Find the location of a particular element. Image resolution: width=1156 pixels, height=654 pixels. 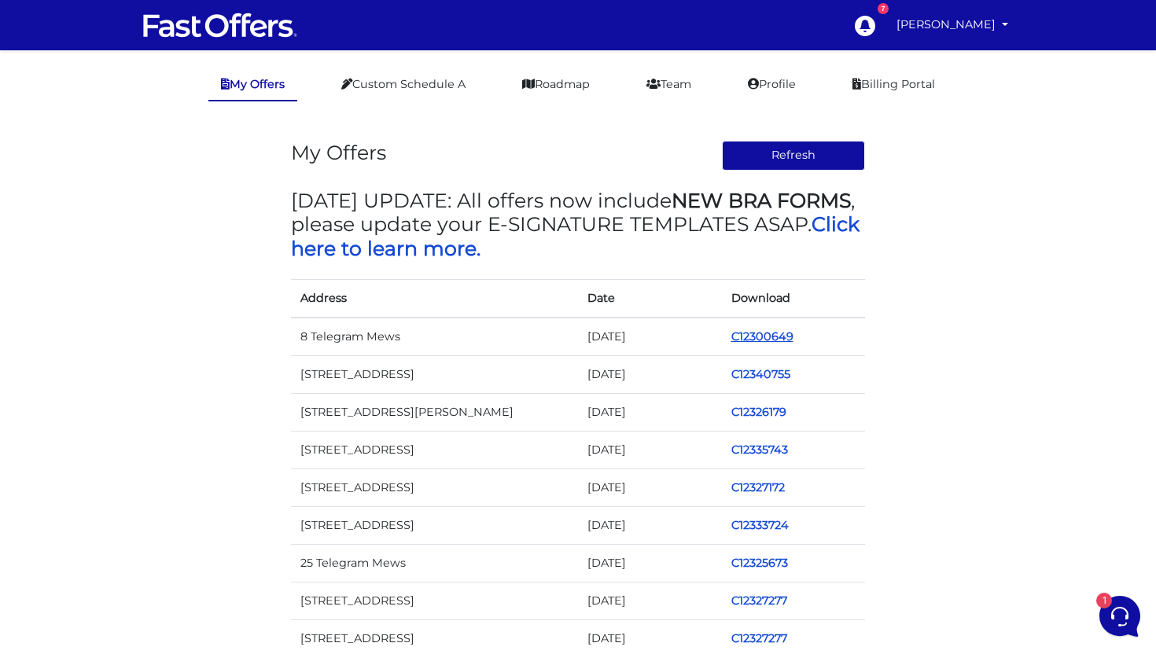

a: C12325673 is located at coordinates (760, 563).